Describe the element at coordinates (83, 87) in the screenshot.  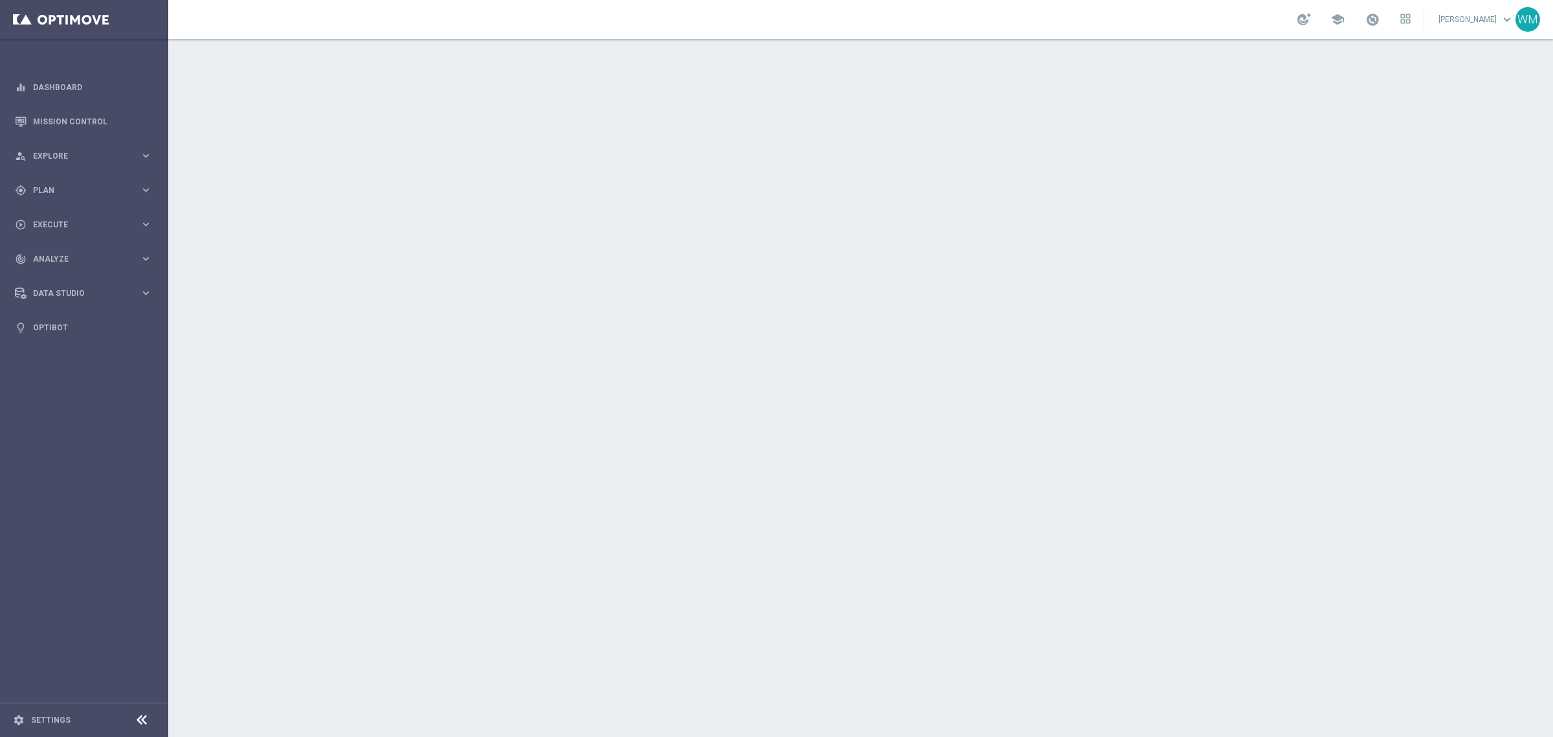
I see `button: equalizer Dashboard` at that location.